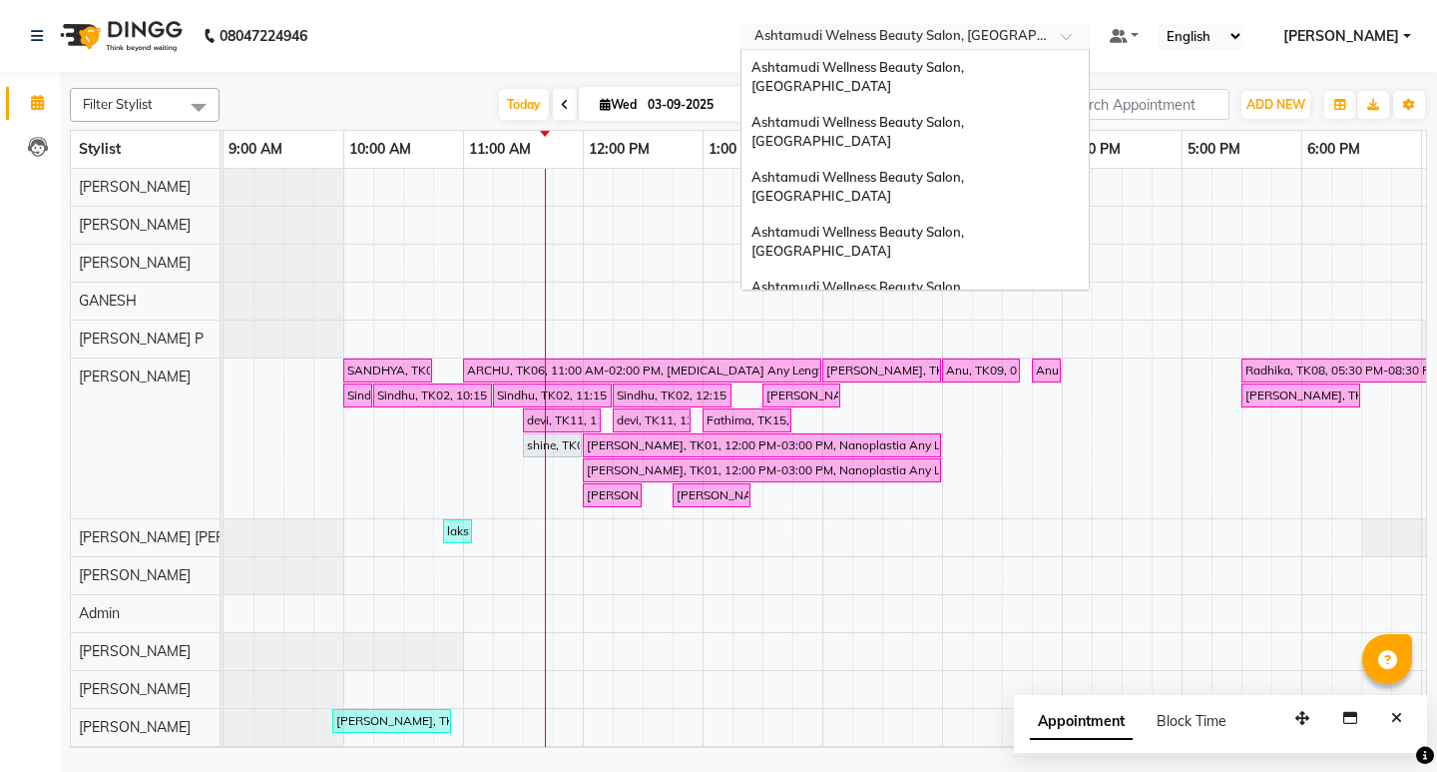 Image resolution: width=1437 pixels, height=772 pixels. I want to click on span: Appointment, so click(1081, 722).